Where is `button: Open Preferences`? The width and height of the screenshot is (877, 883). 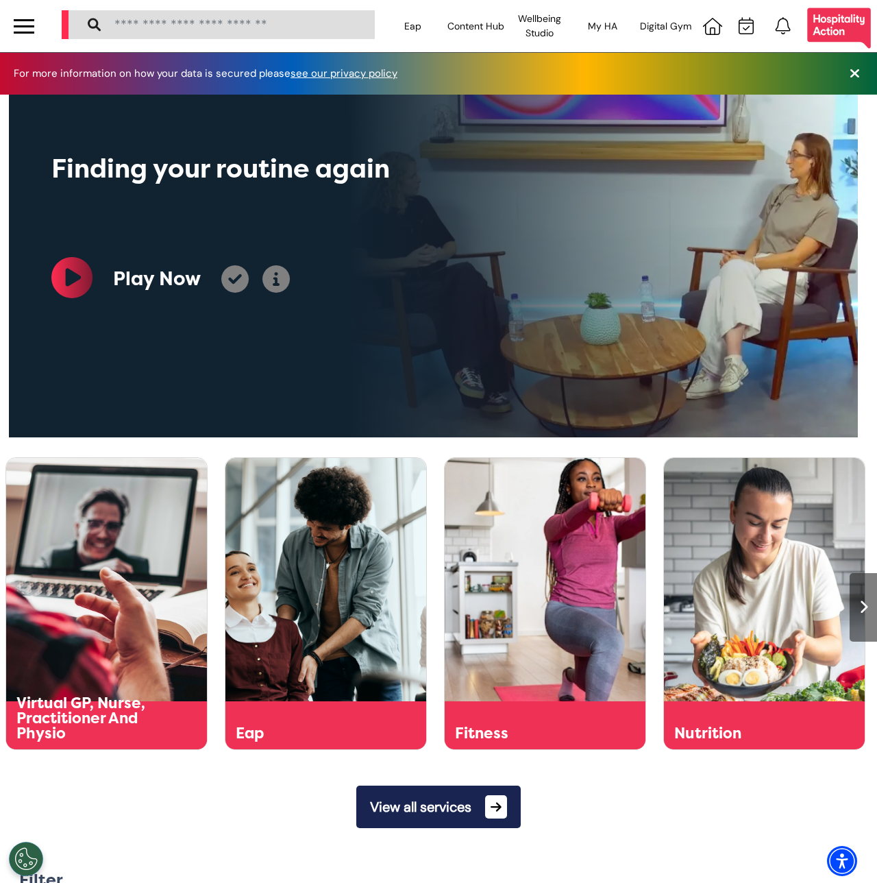 button: Open Preferences is located at coordinates (26, 859).